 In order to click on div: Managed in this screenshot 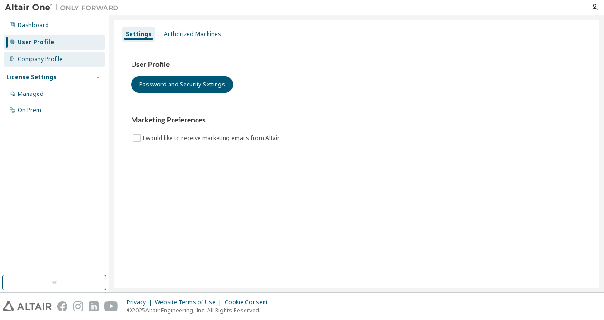, I will do `click(30, 94)`.